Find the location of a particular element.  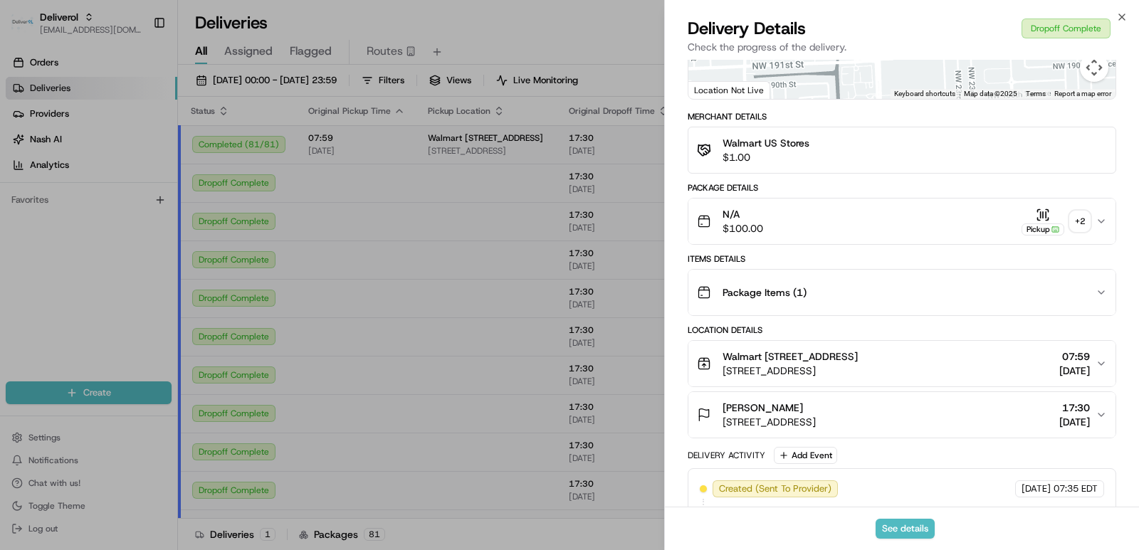

button: N/A$100.00Pickup+2 is located at coordinates (902, 221).